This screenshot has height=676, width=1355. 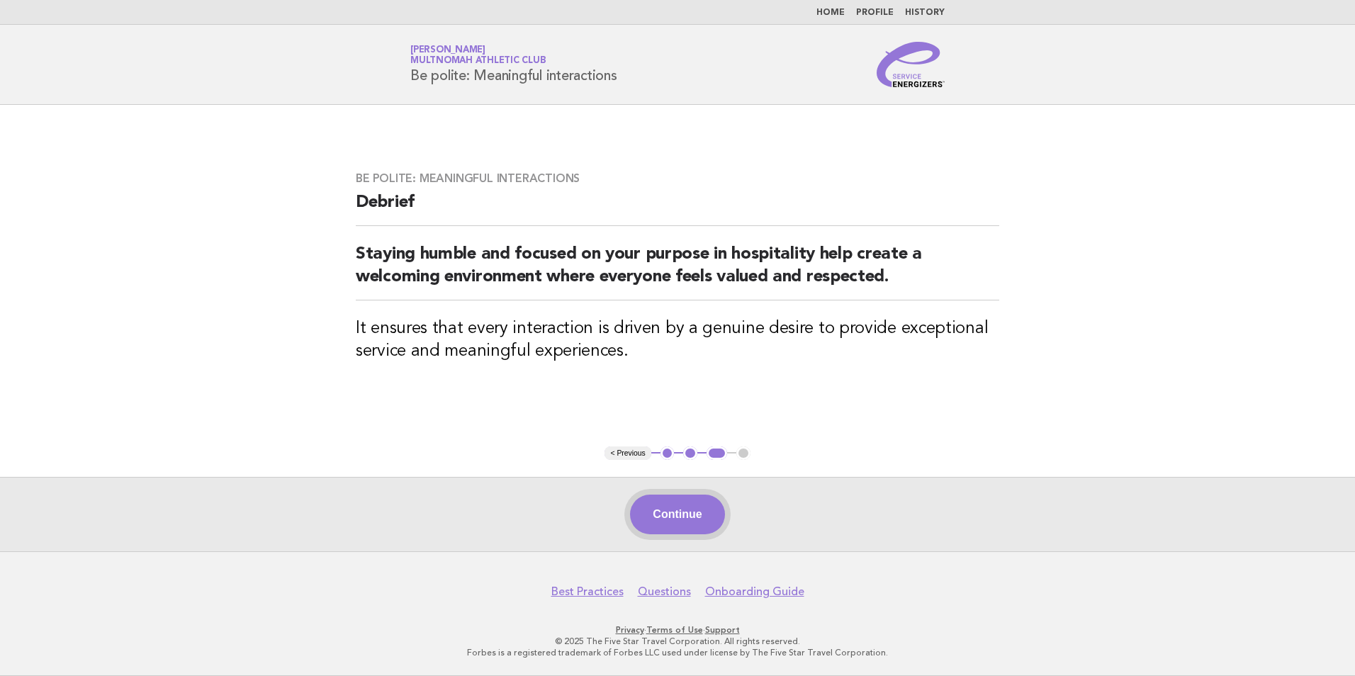 I want to click on h3: It ensures that every interaction is driven by a genuine desire to provide exceptional service an..., so click(x=677, y=340).